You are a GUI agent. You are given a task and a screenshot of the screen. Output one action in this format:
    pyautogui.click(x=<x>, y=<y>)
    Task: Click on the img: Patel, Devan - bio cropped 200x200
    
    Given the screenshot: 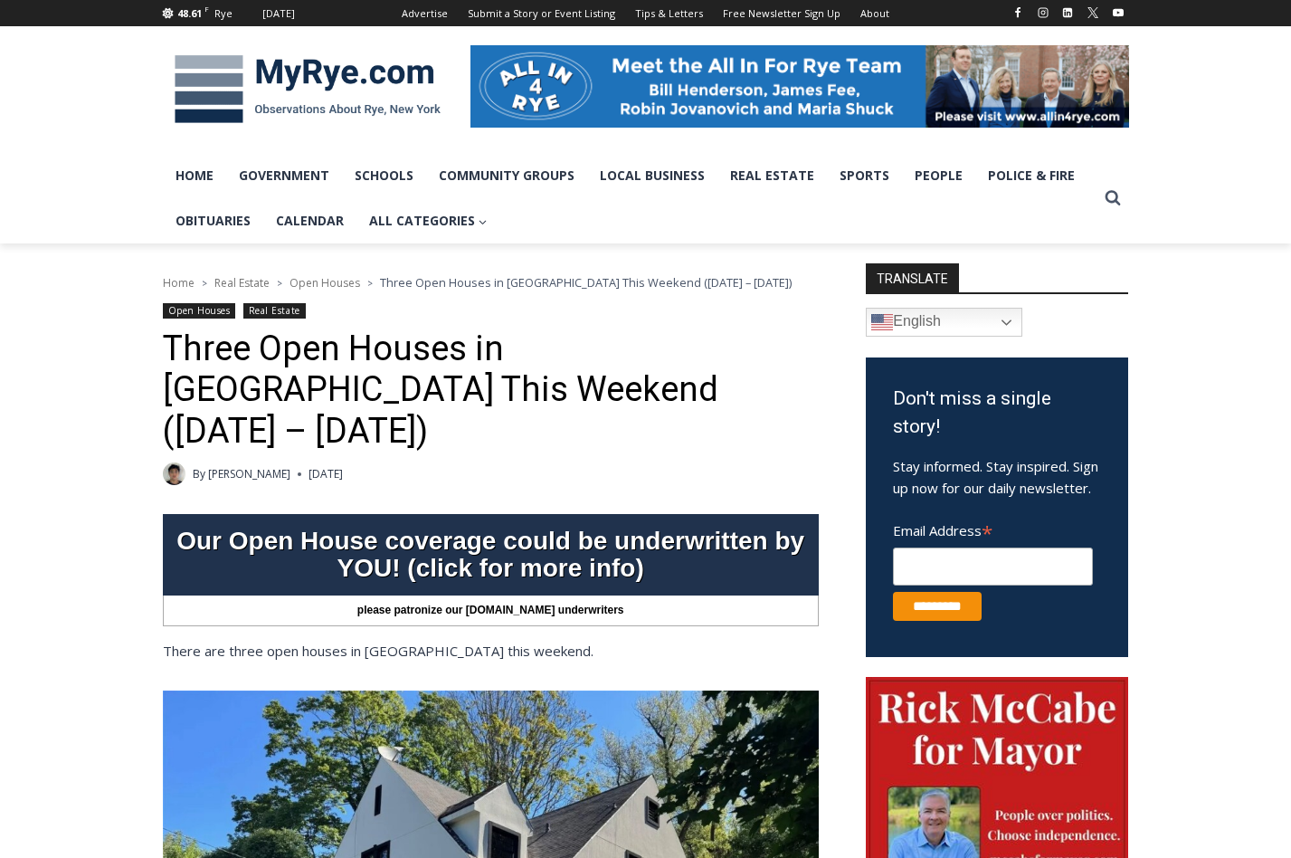 What is the action you would take?
    pyautogui.click(x=174, y=473)
    